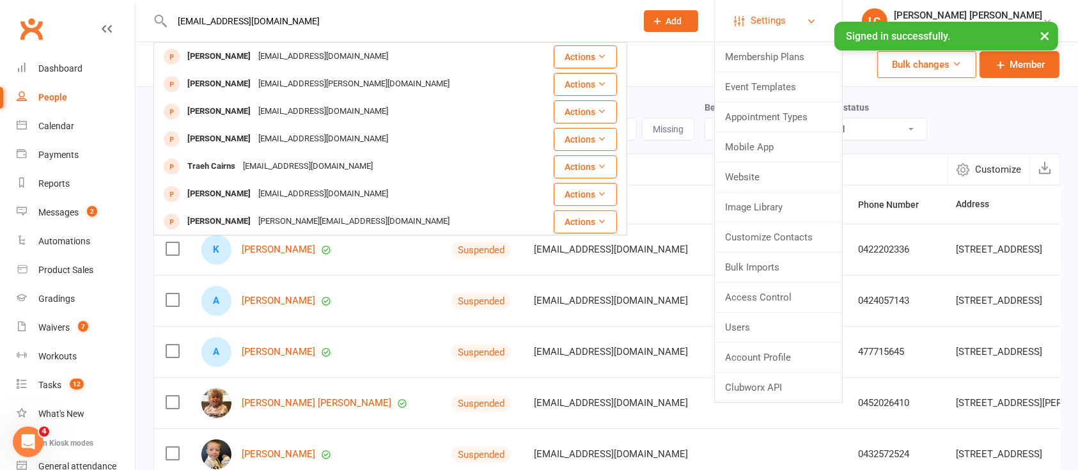 The height and width of the screenshot is (470, 1078). I want to click on a: Workouts, so click(75, 356).